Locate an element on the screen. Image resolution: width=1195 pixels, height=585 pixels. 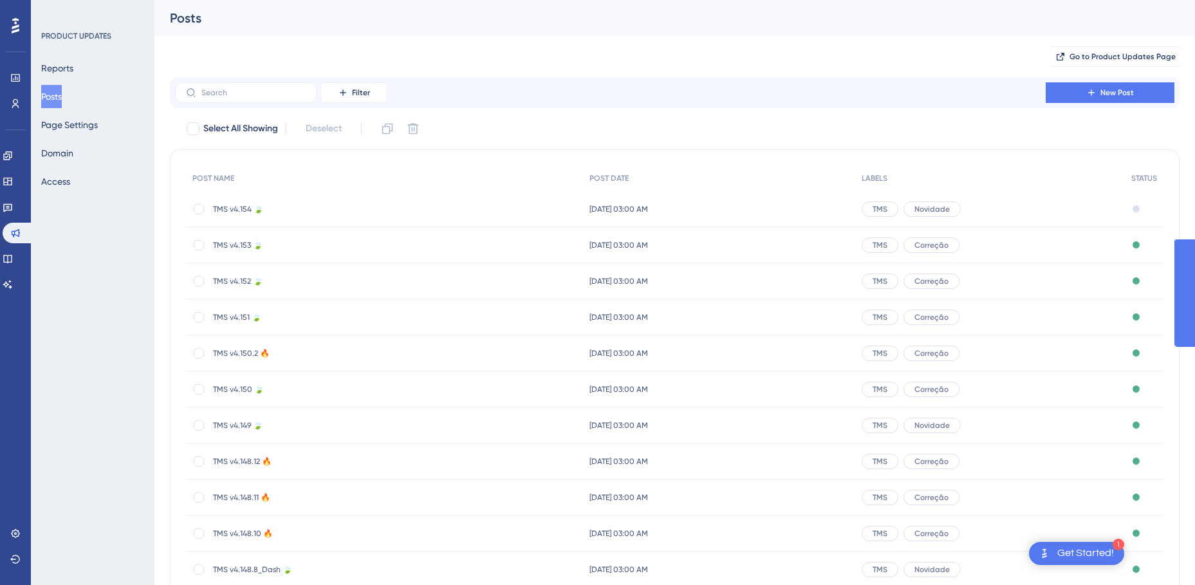
button: Access is located at coordinates (55, 181).